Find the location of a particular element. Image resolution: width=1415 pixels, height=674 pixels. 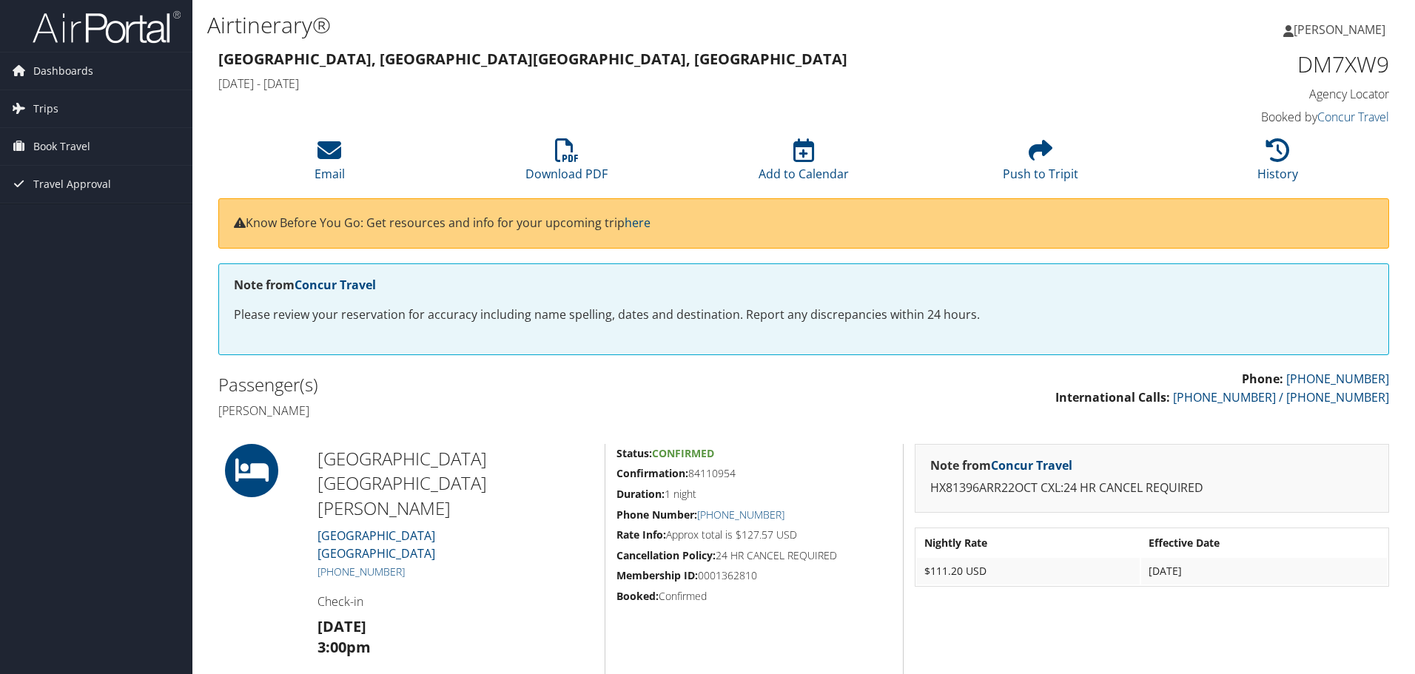

span: Confirmed is located at coordinates (683, 453).